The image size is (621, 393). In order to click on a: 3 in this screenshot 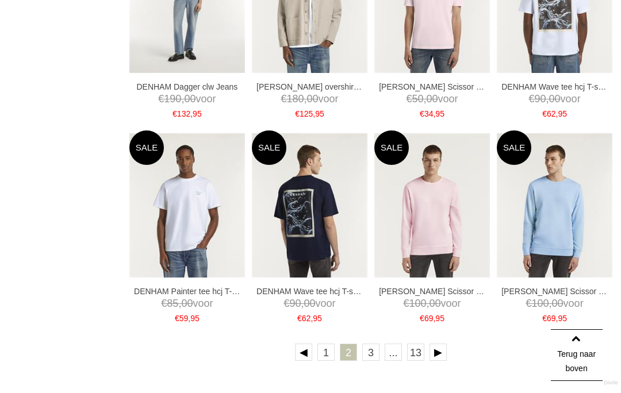, I will do `click(371, 352)`.